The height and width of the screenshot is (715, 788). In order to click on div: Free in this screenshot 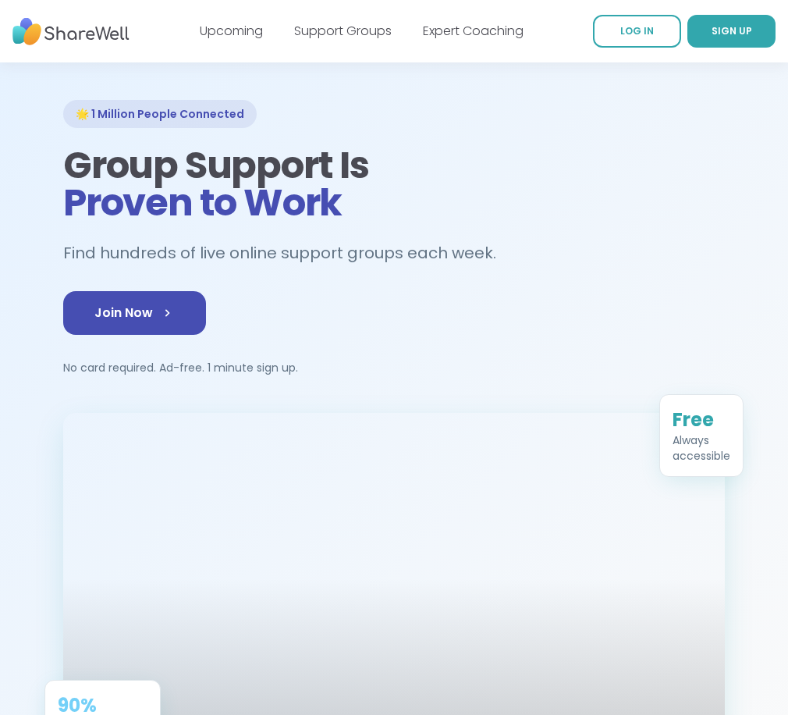, I will do `click(702, 420)`.